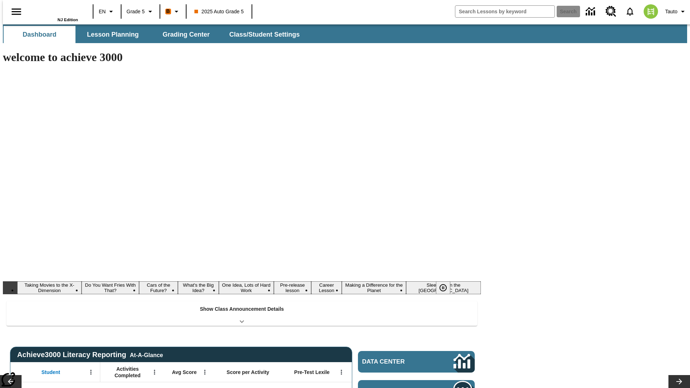 Image resolution: width=690 pixels, height=388 pixels. I want to click on span: Tauto, so click(671, 11).